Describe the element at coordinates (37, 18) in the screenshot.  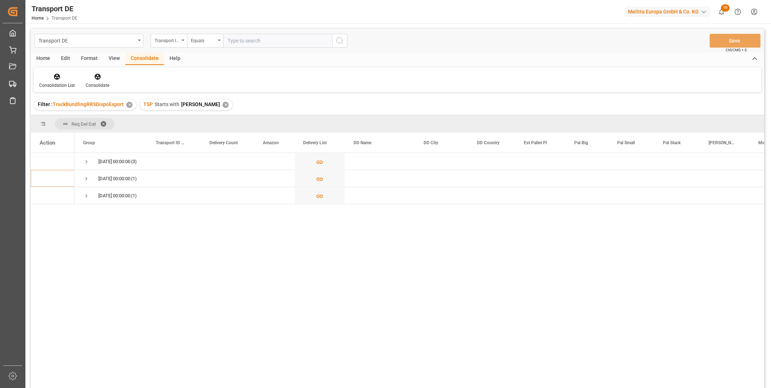
I see `a: Home` at that location.